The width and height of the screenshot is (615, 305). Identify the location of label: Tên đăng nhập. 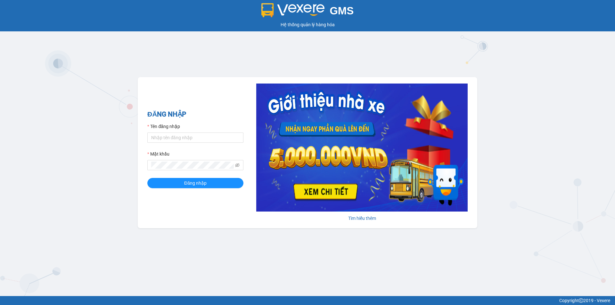
(164, 127).